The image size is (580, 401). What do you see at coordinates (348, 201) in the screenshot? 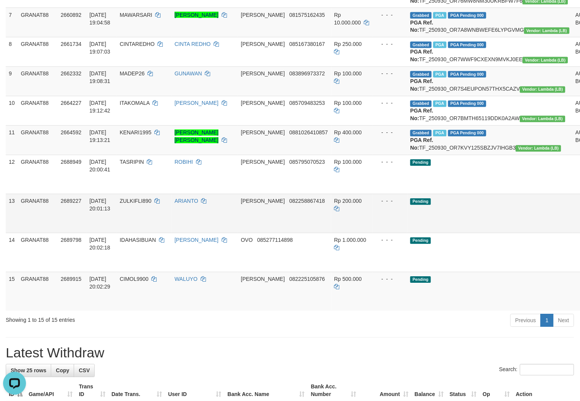
I see `span: Rp 200.000` at bounding box center [348, 201].